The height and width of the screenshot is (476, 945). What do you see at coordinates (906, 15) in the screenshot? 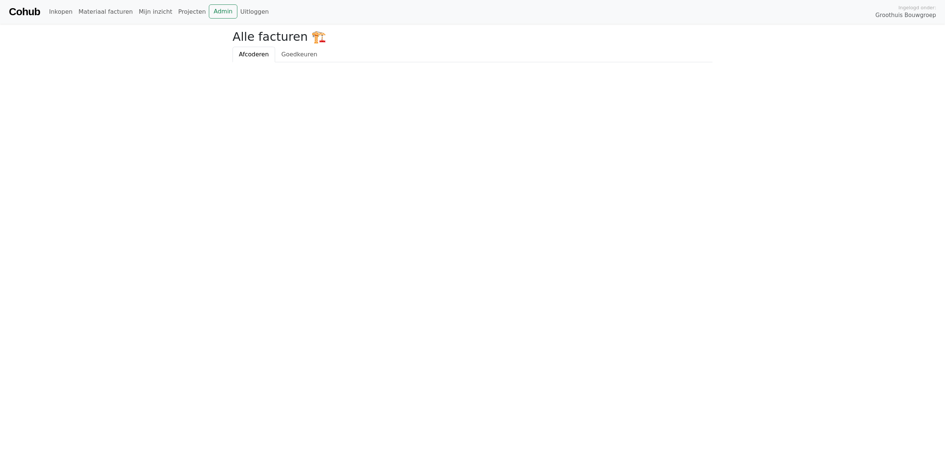
I see `span: Groothuis Bouwgroep` at bounding box center [906, 15].